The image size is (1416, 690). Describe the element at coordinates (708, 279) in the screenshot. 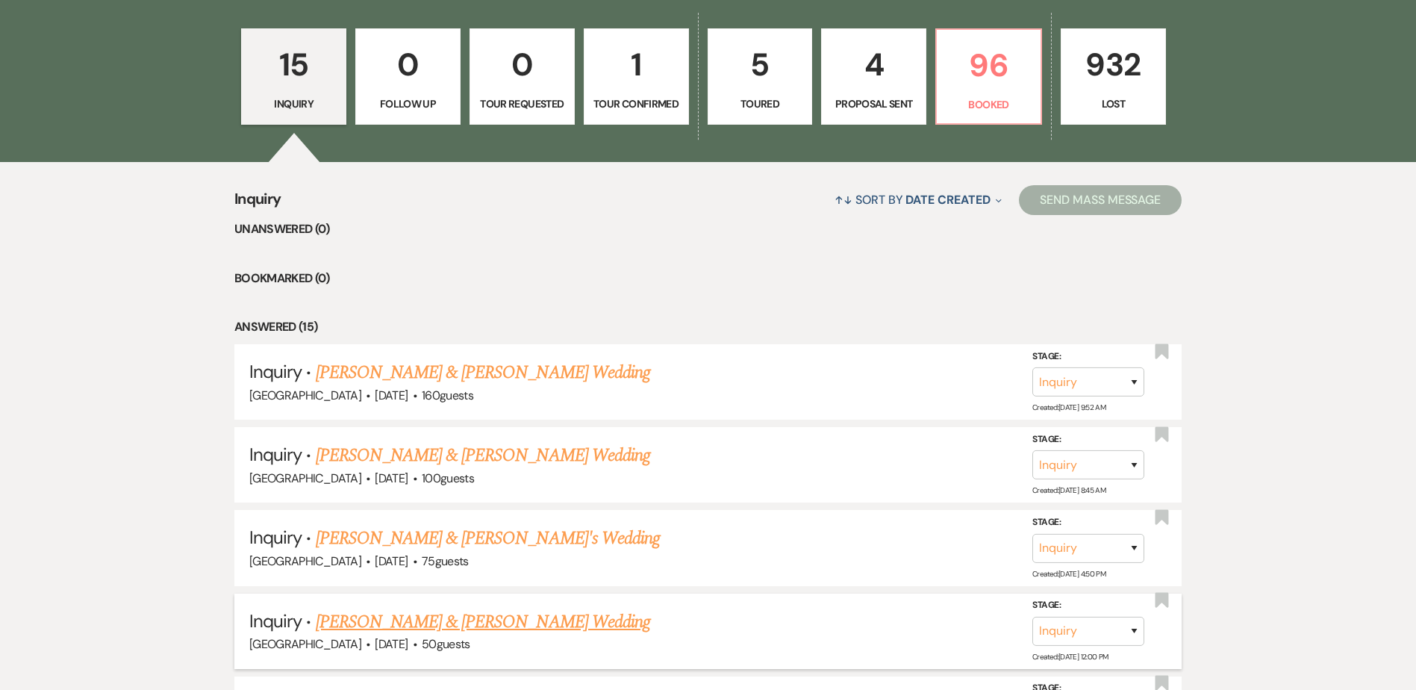

I see `li: Bookmarked (0)` at that location.